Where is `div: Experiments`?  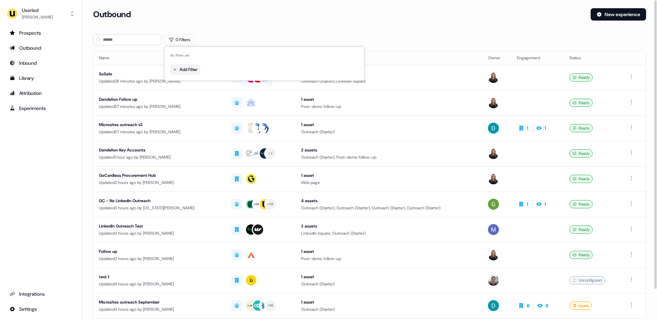 div: Experiments is located at coordinates (41, 108).